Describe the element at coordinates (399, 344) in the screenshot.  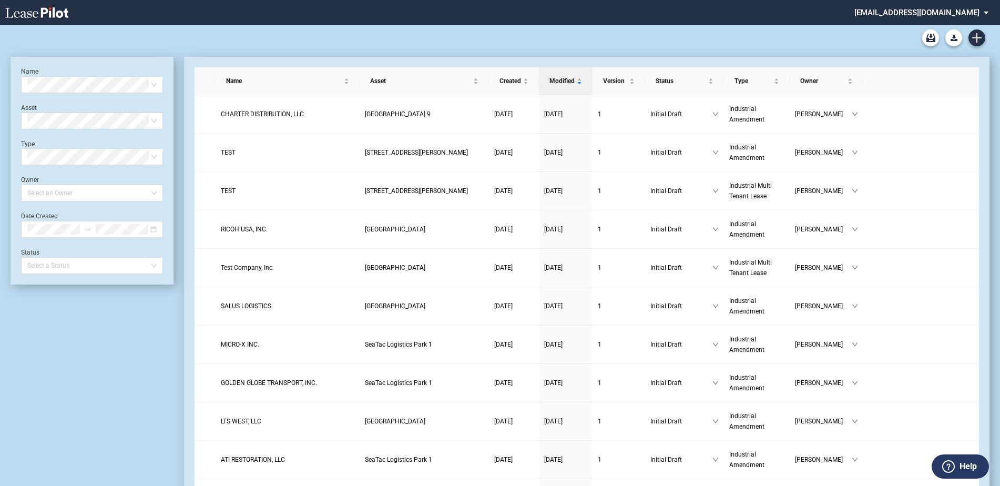
I see `span: SeaTac Logistics Park 1` at that location.